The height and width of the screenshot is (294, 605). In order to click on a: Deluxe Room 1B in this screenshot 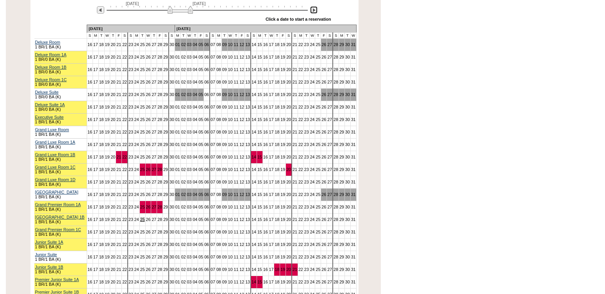, I will do `click(51, 67)`.